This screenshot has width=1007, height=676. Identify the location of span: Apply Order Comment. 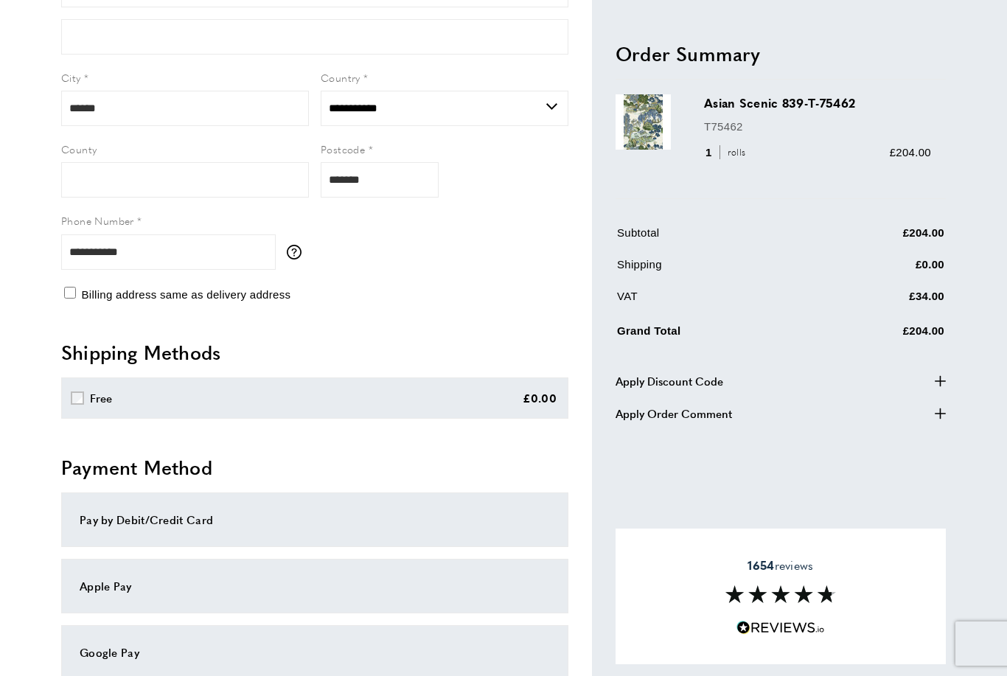
(674, 413).